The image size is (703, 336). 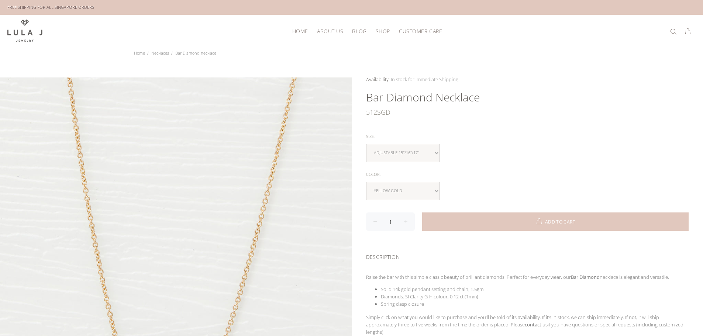 What do you see at coordinates (378, 79) in the screenshot?
I see `span: Availability:` at bounding box center [378, 79].